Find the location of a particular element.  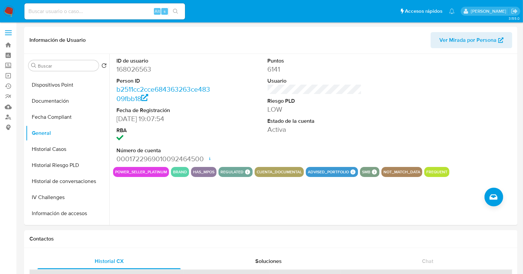

h1: Información de Usuario is located at coordinates (58, 40).